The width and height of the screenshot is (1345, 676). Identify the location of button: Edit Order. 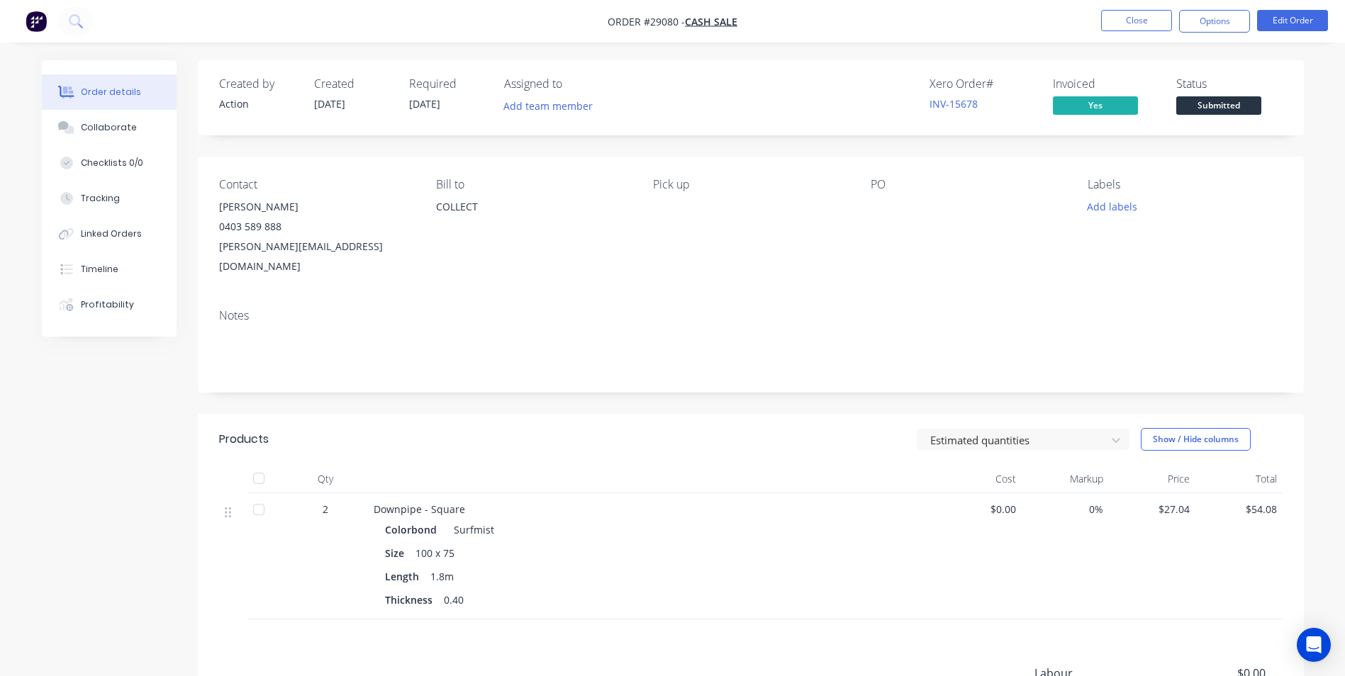
(1293, 21).